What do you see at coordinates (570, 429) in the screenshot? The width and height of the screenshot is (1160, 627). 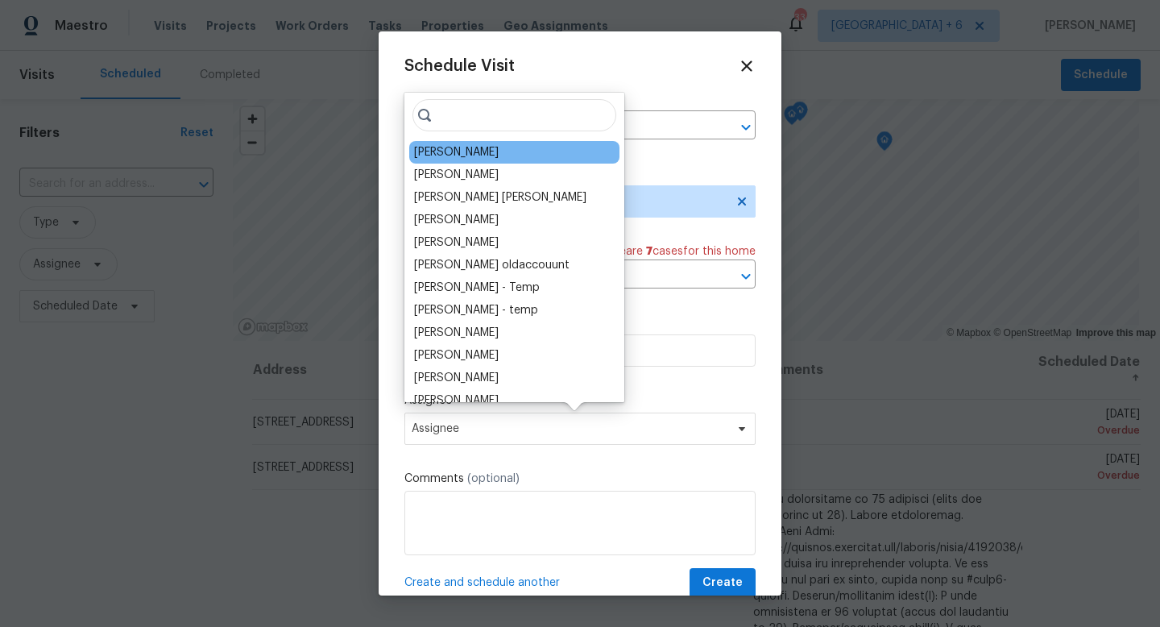 I see `span: Assignee` at bounding box center [570, 429].